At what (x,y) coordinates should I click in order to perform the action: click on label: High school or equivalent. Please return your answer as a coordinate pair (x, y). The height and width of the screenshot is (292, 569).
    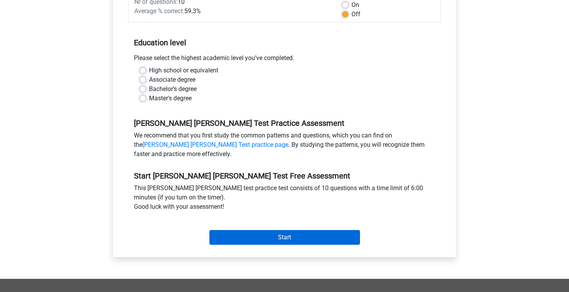
    Looking at the image, I should click on (183, 70).